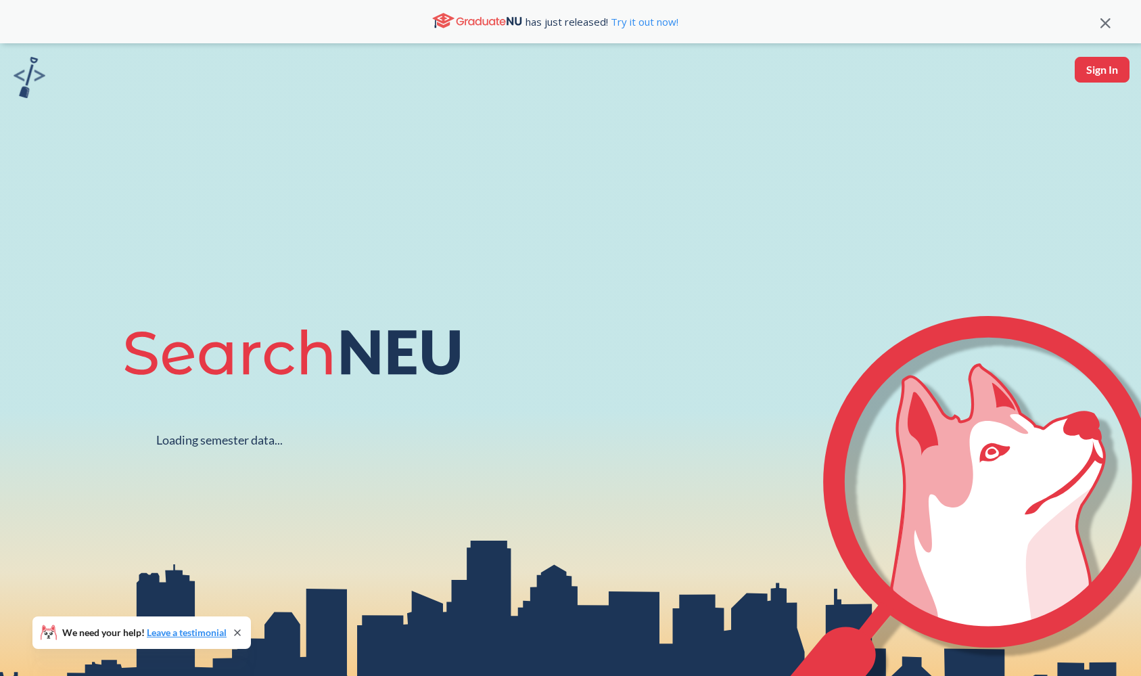 This screenshot has width=1141, height=676. What do you see at coordinates (643, 22) in the screenshot?
I see `a: Try it out now!` at bounding box center [643, 22].